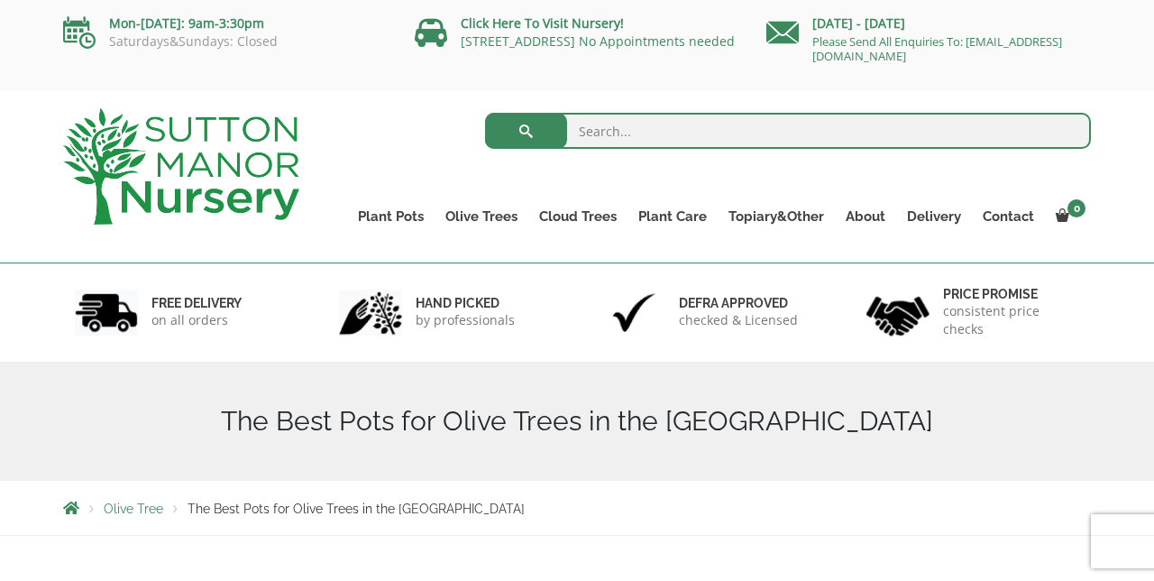  Describe the element at coordinates (934, 216) in the screenshot. I see `a: Delivery` at that location.